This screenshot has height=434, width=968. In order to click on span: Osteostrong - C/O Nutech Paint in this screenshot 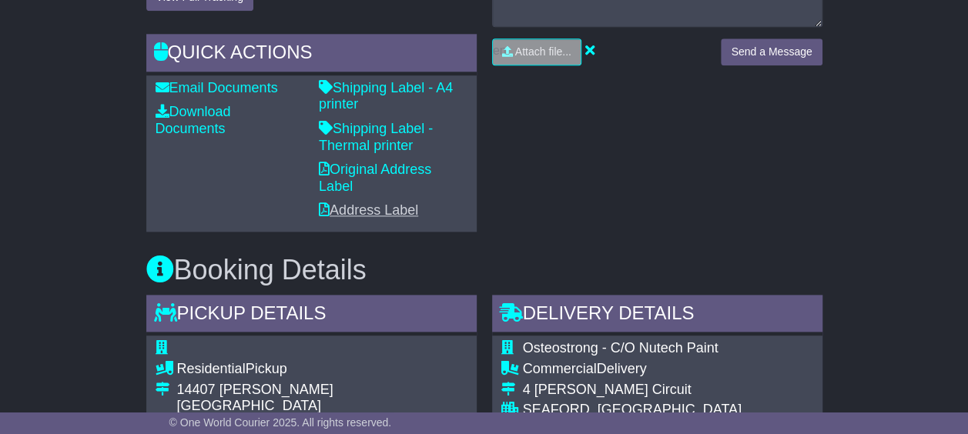, I will do `click(621, 348)`.